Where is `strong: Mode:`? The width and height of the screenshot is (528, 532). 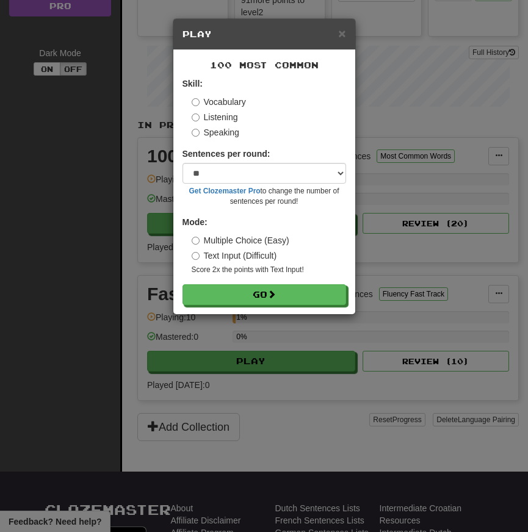
strong: Mode: is located at coordinates (195, 222).